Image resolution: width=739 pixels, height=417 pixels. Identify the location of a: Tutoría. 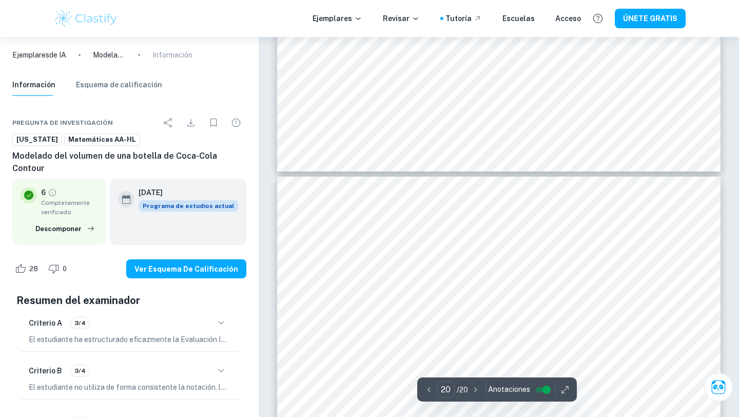
(464, 18).